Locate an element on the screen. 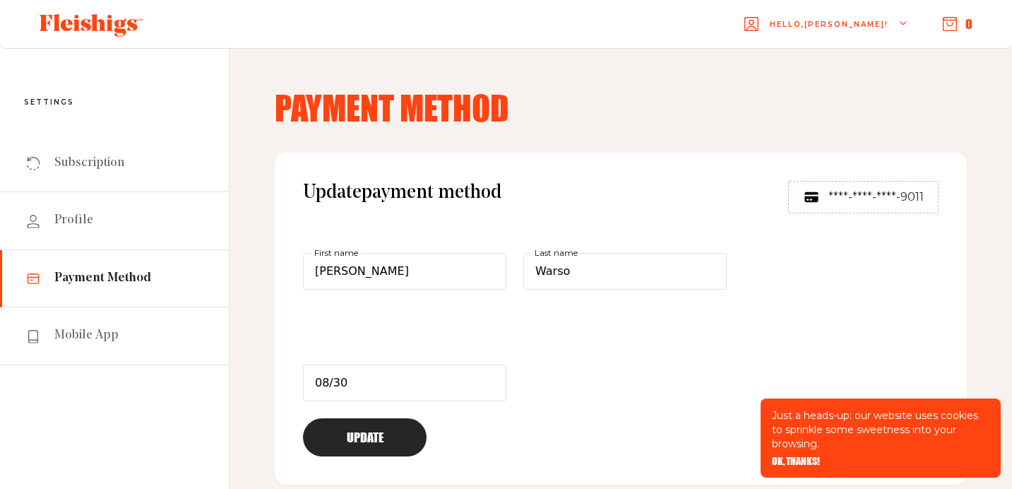 This screenshot has height=489, width=1012. span: Profile is located at coordinates (73, 220).